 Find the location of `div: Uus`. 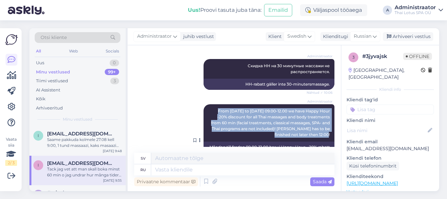

div: Uus is located at coordinates (40, 63).